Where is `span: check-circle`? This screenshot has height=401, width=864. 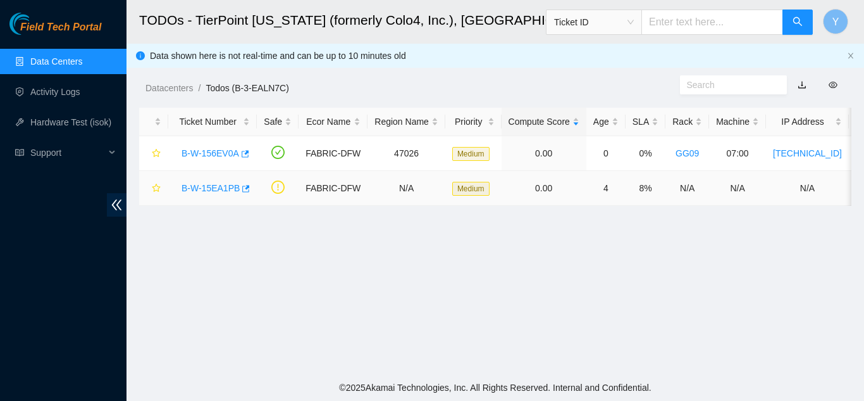
span: check-circle is located at coordinates (278, 152).